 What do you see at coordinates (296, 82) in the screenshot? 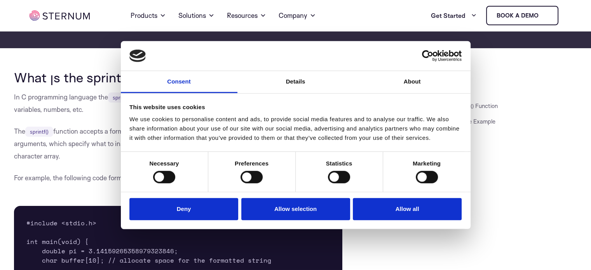
I see `a: Details` at bounding box center [296, 82].